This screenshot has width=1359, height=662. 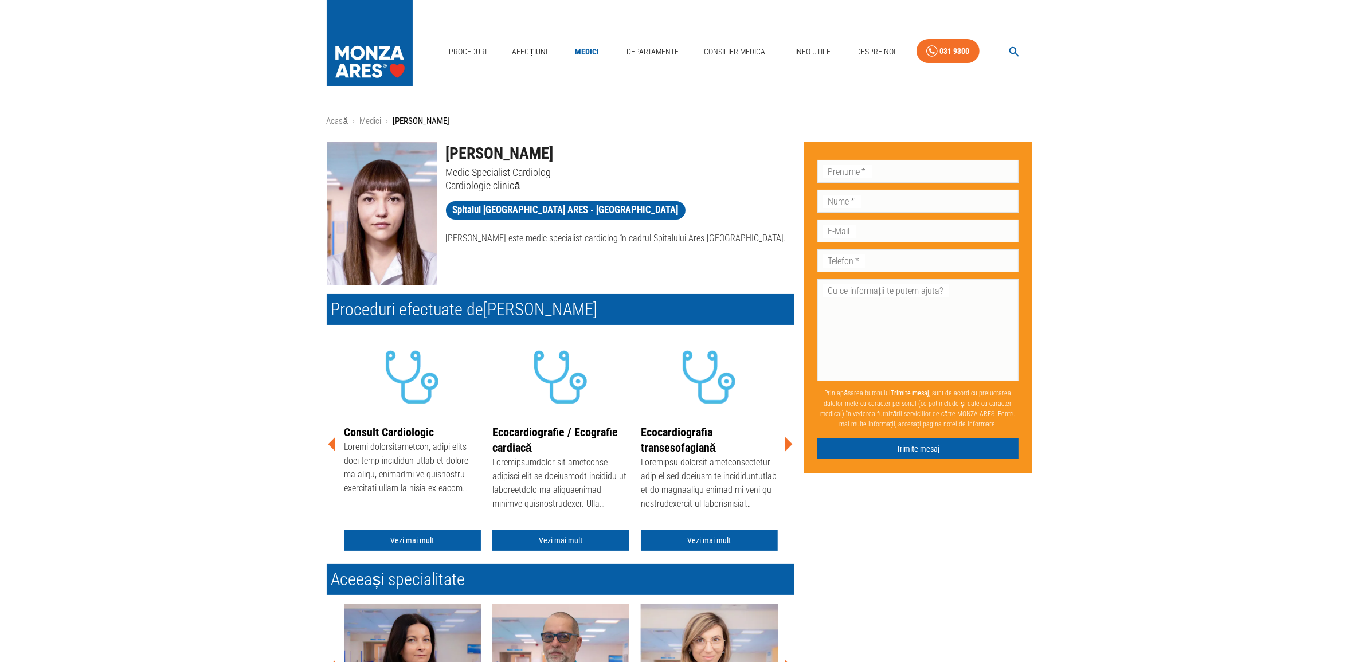 What do you see at coordinates (382, 213) in the screenshot?
I see `img: Dr. Alexandra Gica` at bounding box center [382, 213].